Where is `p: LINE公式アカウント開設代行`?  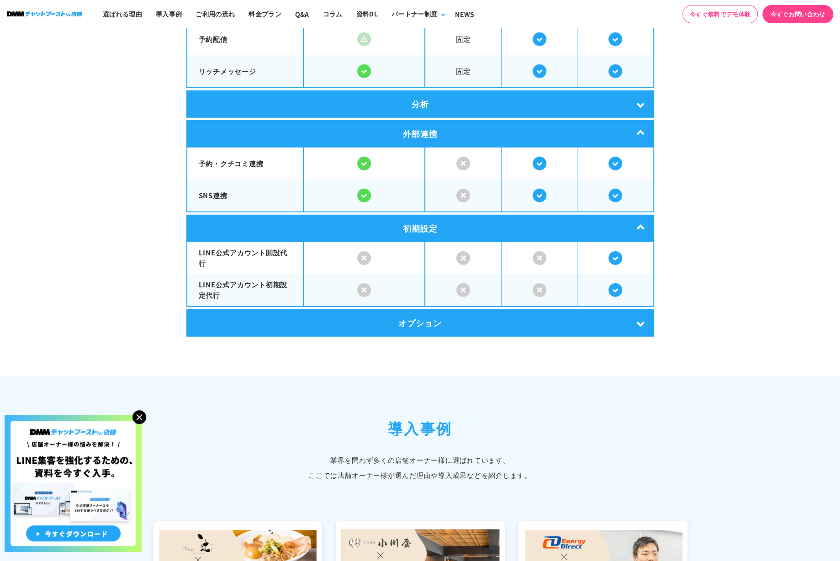 p: LINE公式アカウント開設代行 is located at coordinates (245, 258).